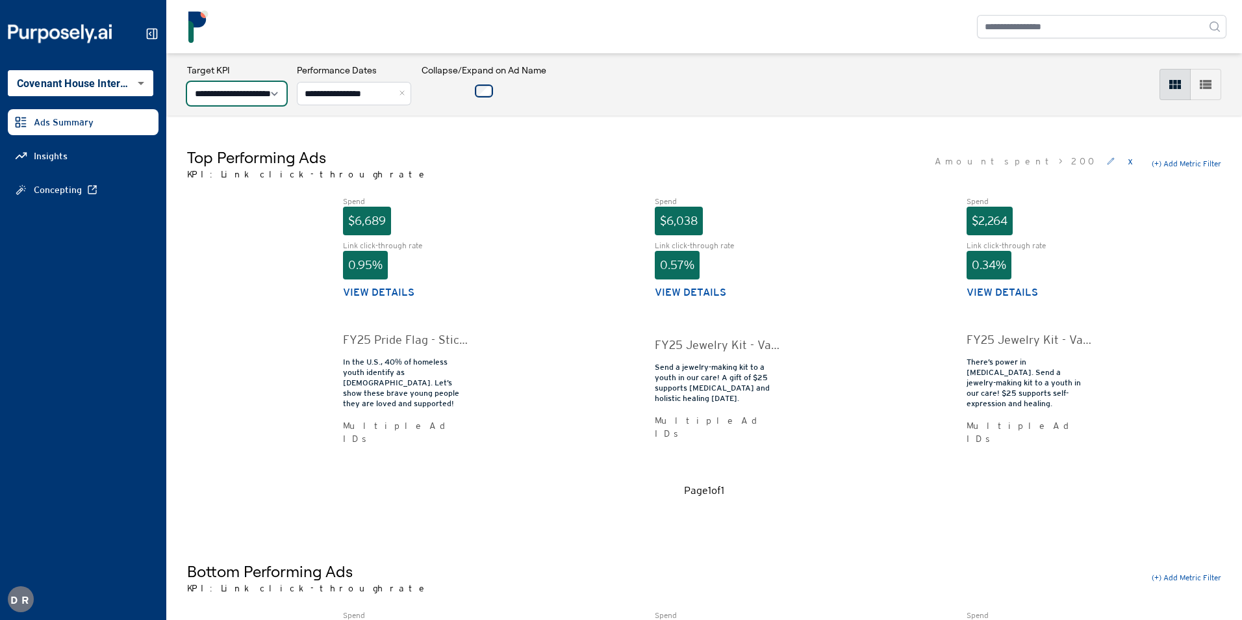  Describe the element at coordinates (354, 70) in the screenshot. I see `h3: Performance Dates` at that location.